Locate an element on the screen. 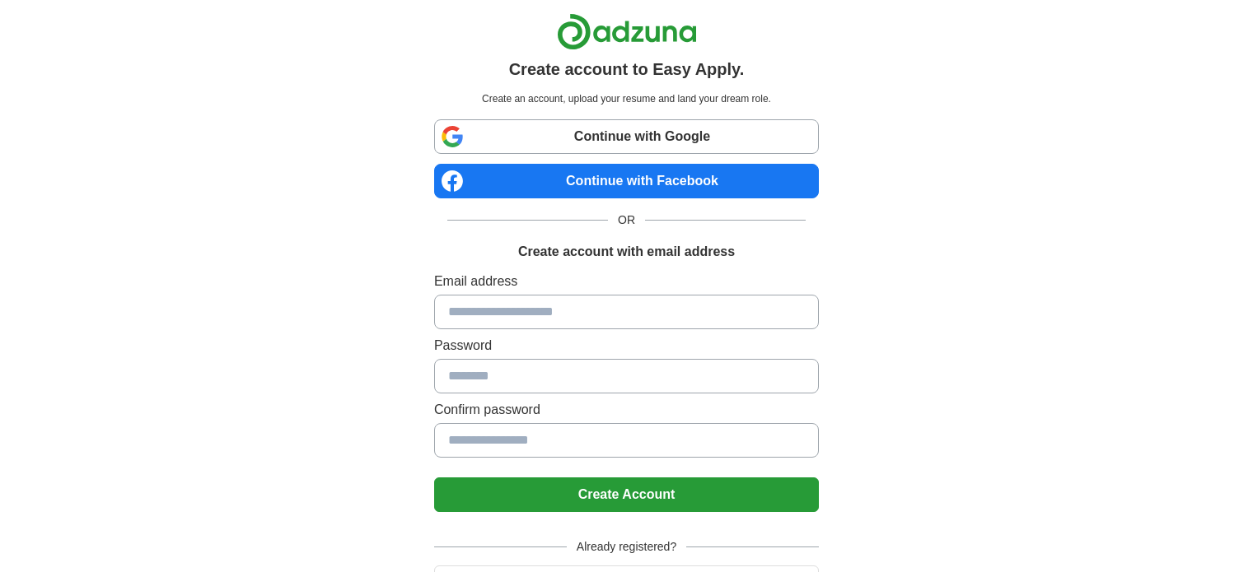 The image size is (1253, 572). h1: Create account to Easy Apply. is located at coordinates (627, 69).